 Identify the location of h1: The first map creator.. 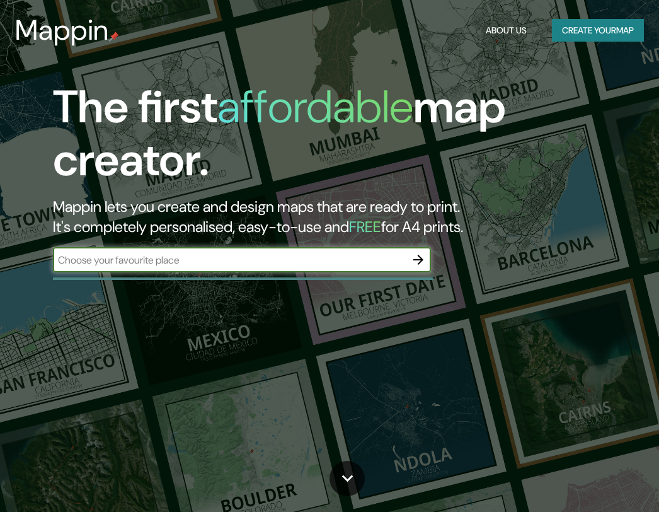
(316, 139).